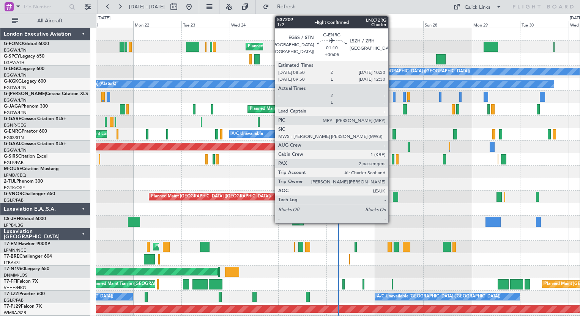  I want to click on span: G-KGKG, so click(13, 82).